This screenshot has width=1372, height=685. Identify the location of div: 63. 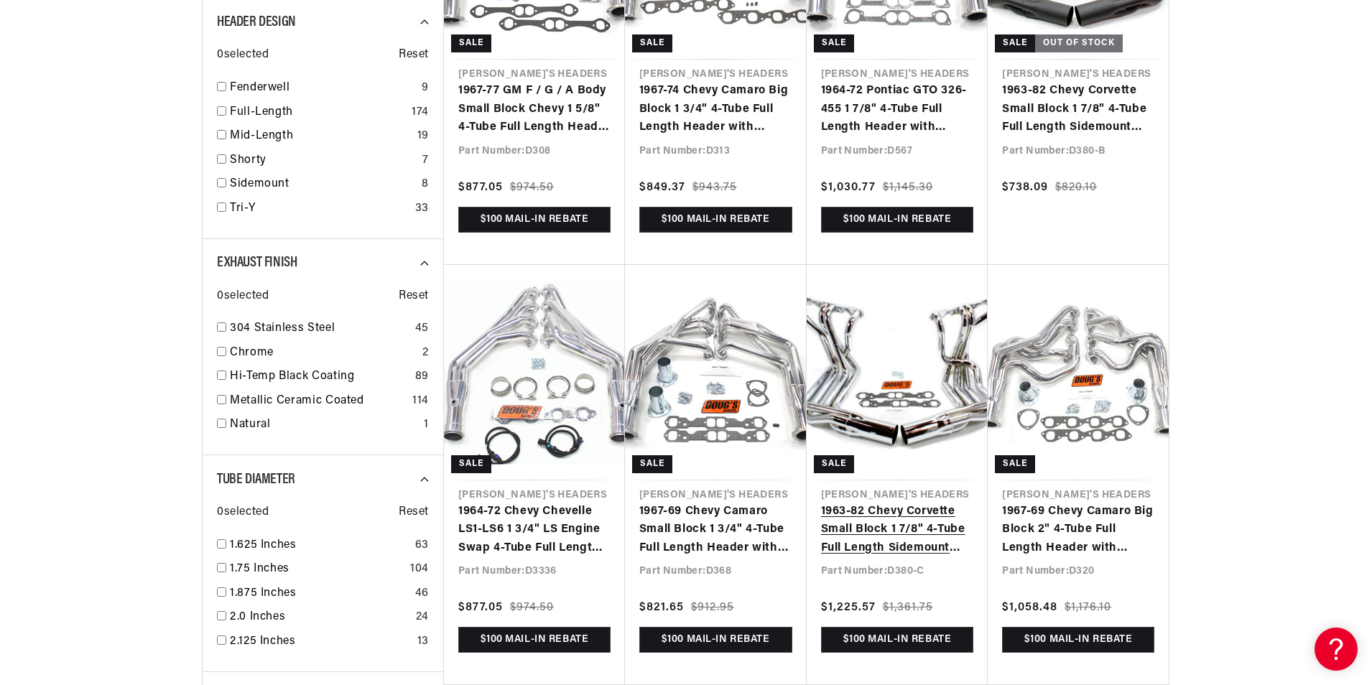
(422, 546).